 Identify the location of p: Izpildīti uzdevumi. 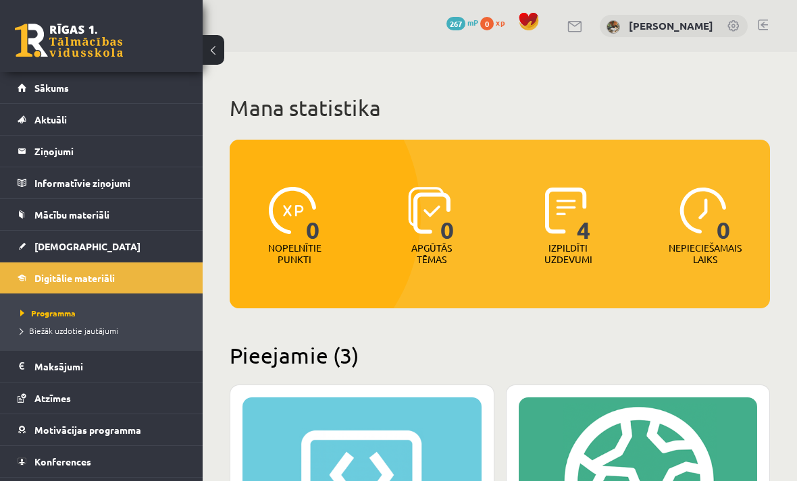
(568, 254).